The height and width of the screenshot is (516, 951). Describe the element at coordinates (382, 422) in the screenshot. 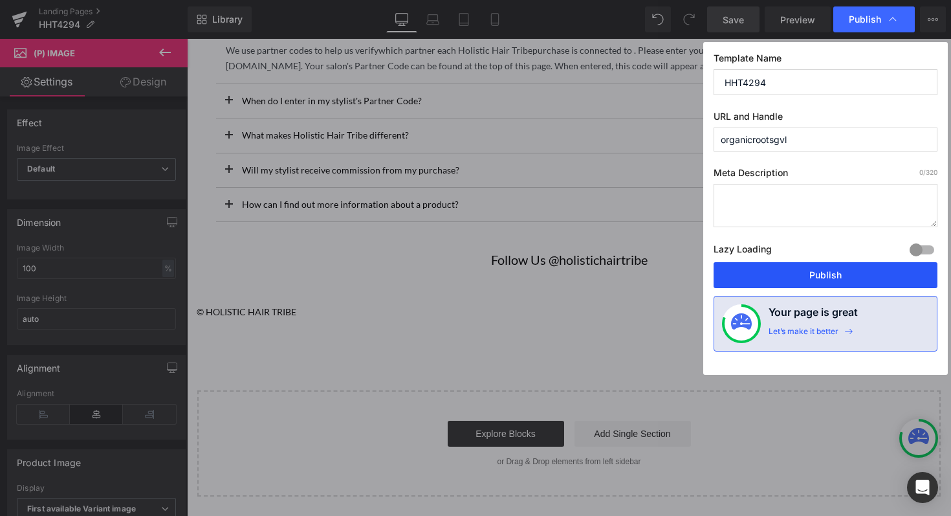

I see `p: or Drag & Drop elements from left sidebar` at that location.